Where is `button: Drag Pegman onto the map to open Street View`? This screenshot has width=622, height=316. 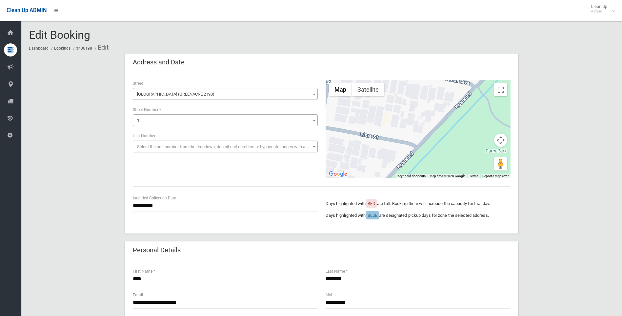 button: Drag Pegman onto the map to open Street View is located at coordinates (501, 164).